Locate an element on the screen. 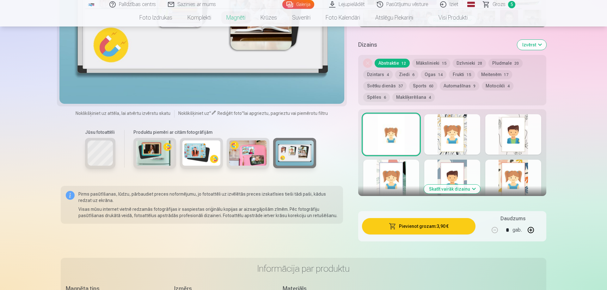 The image size is (607, 290). span: lai apgrieztu, pagrieztu vai piemērotu filtru is located at coordinates (286, 113).